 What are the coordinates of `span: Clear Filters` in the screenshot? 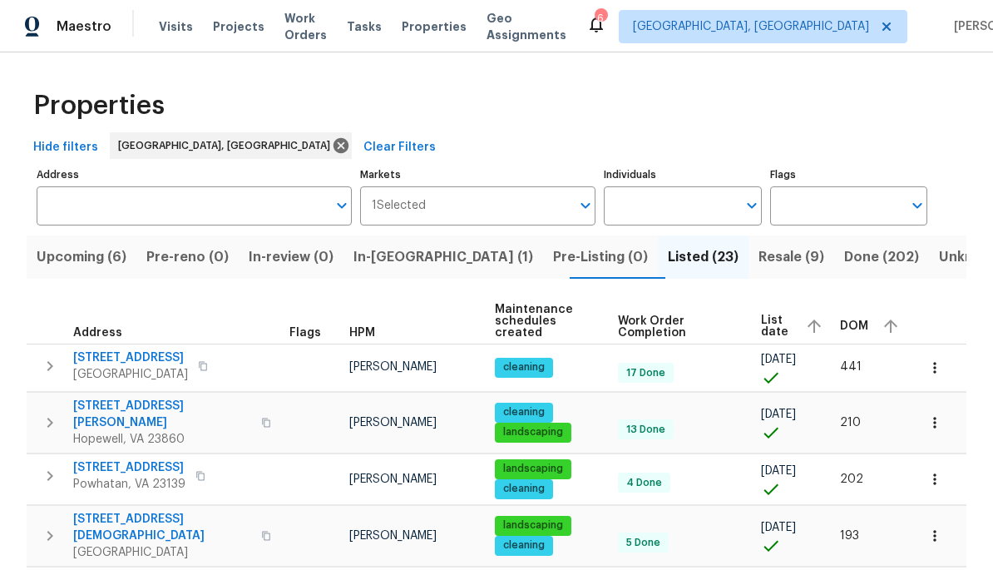 It's located at (399, 147).